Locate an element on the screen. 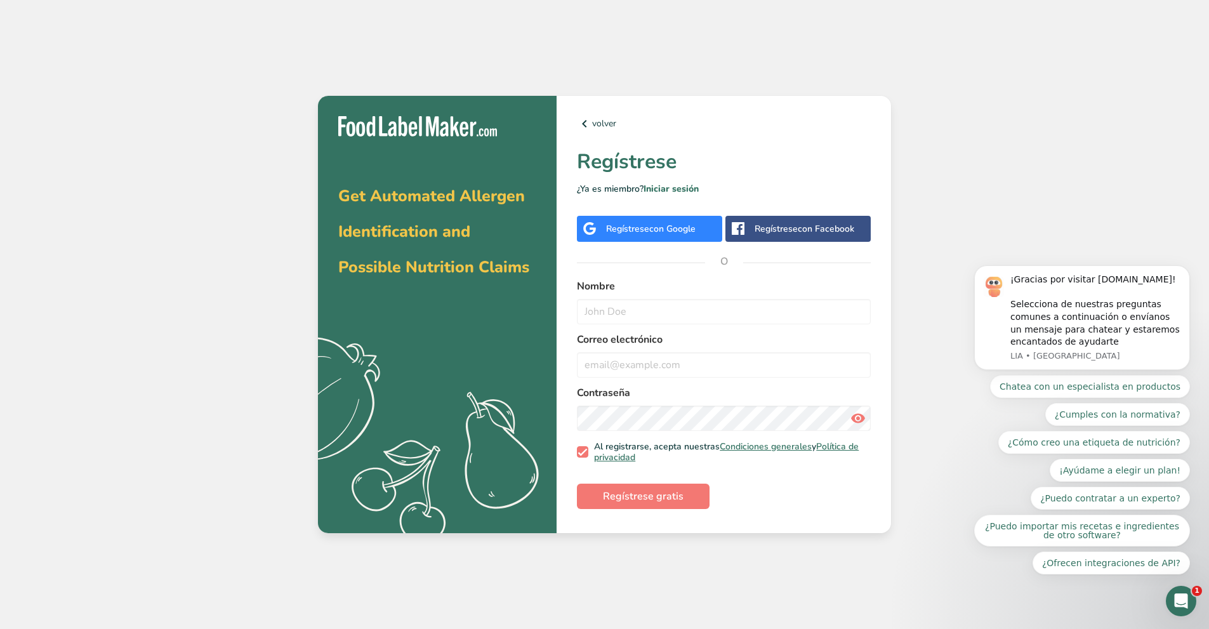  button: Quick reply: Chatea con un especialista en productos is located at coordinates (135, 340).